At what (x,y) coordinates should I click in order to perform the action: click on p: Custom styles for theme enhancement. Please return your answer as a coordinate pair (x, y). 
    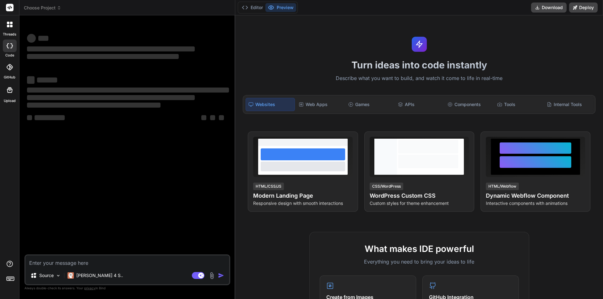
    Looking at the image, I should click on (419, 203).